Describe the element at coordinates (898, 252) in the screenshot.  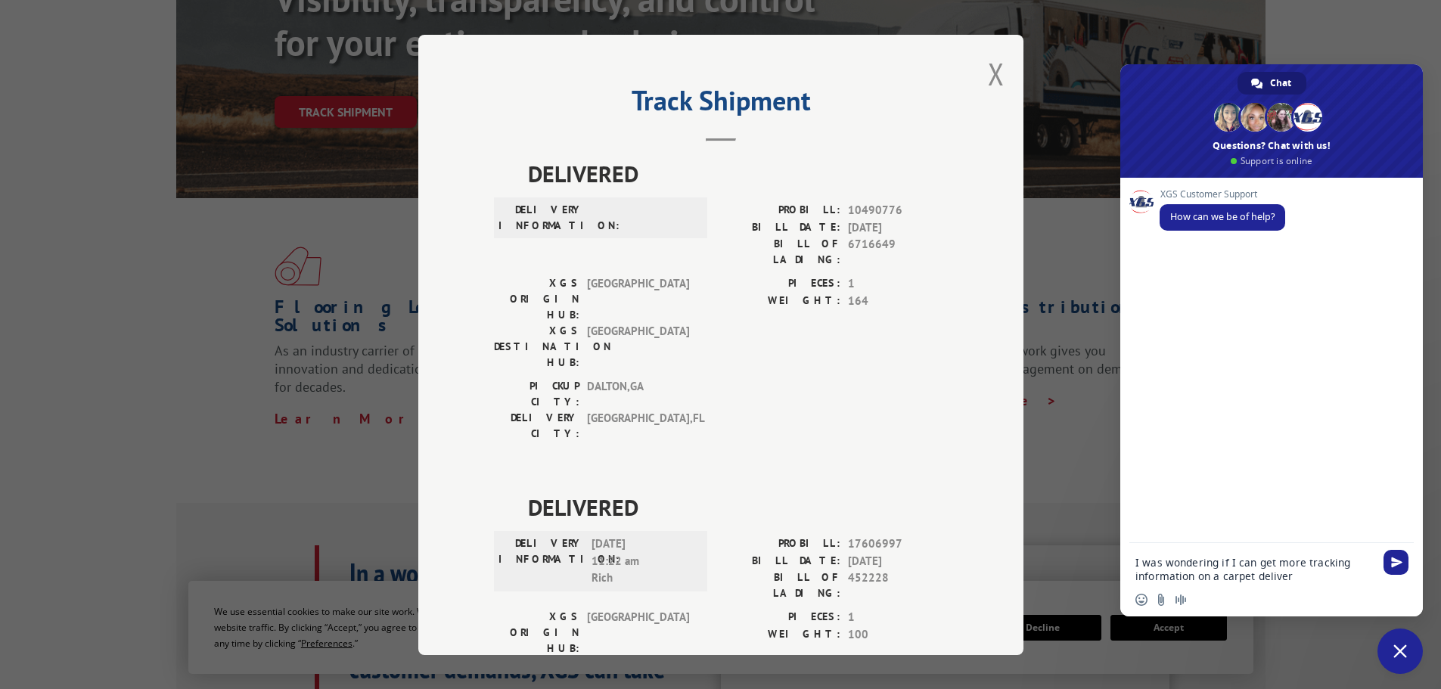
I see `span: 6716649` at that location.